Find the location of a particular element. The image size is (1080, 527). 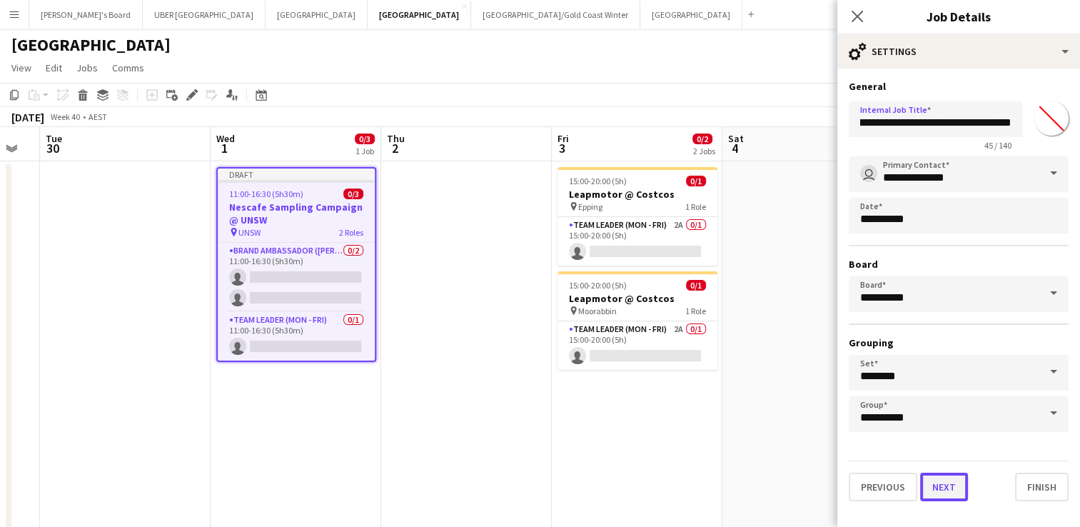

div: Draft11:00-16:30 (5h30m)0/3Nescafe Sampling Campaign @ UNSW UNSW2 RolesBrand Ambassador ([PERSON_... is located at coordinates (296, 264).